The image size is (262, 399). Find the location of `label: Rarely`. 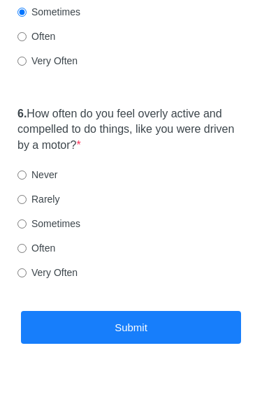

label: Rarely is located at coordinates (38, 199).